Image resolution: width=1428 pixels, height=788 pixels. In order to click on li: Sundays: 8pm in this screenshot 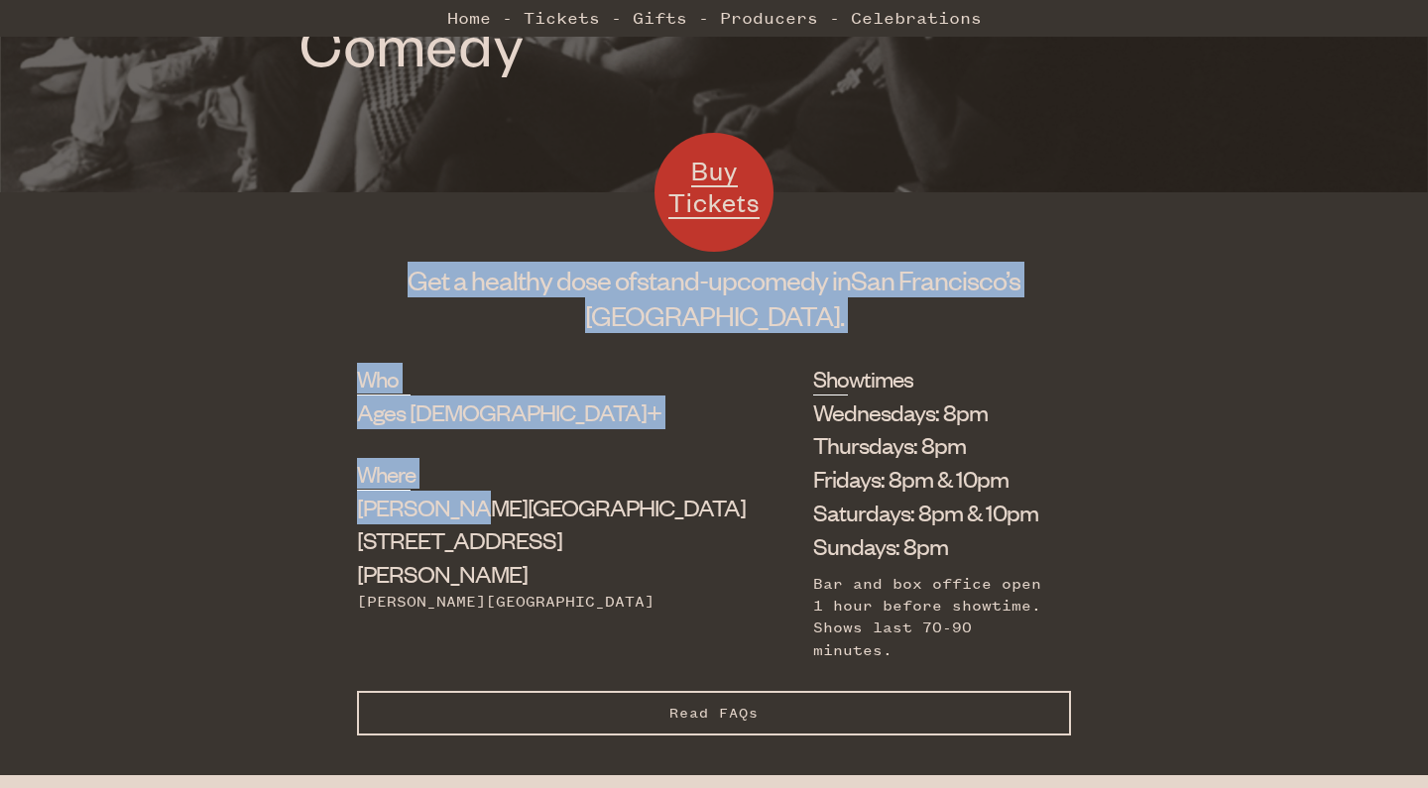, I will do `click(927, 546)`.